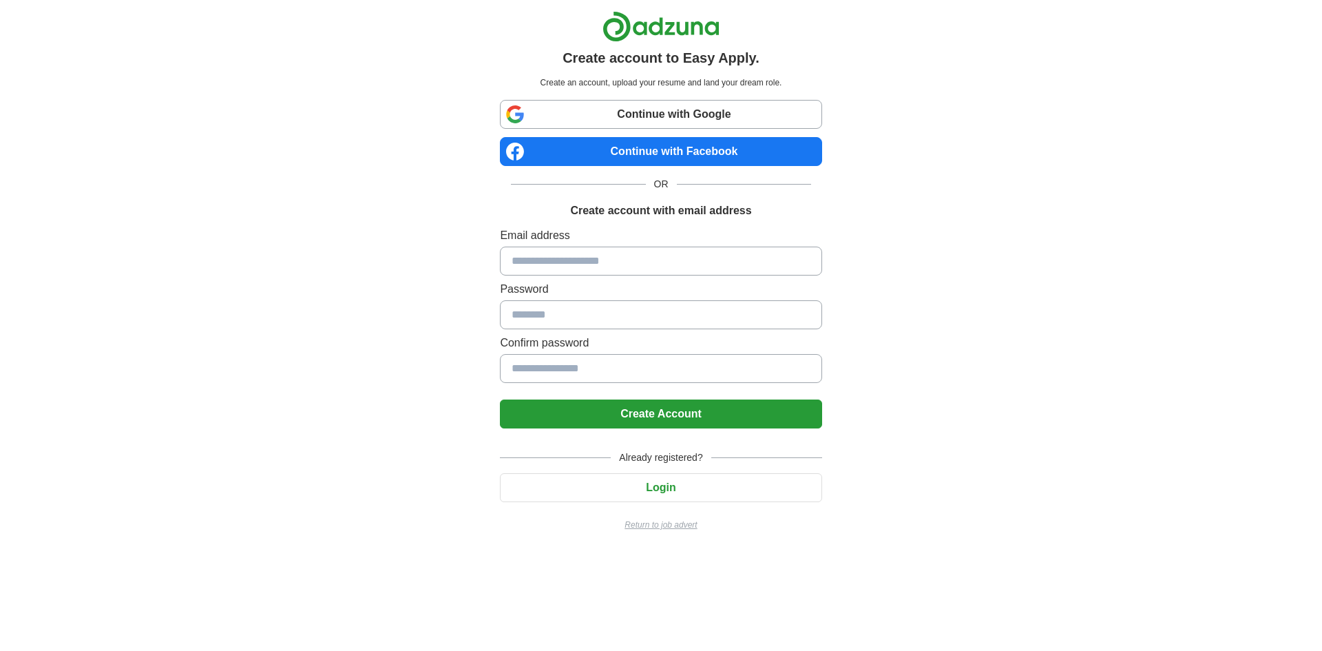 The width and height of the screenshot is (1322, 651). I want to click on a: Continue with Google, so click(661, 114).